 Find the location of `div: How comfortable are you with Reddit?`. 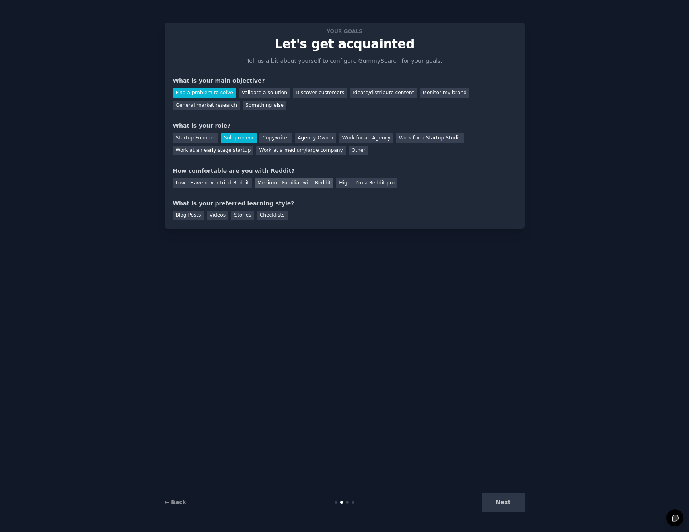

div: How comfortable are you with Reddit? is located at coordinates (345, 171).